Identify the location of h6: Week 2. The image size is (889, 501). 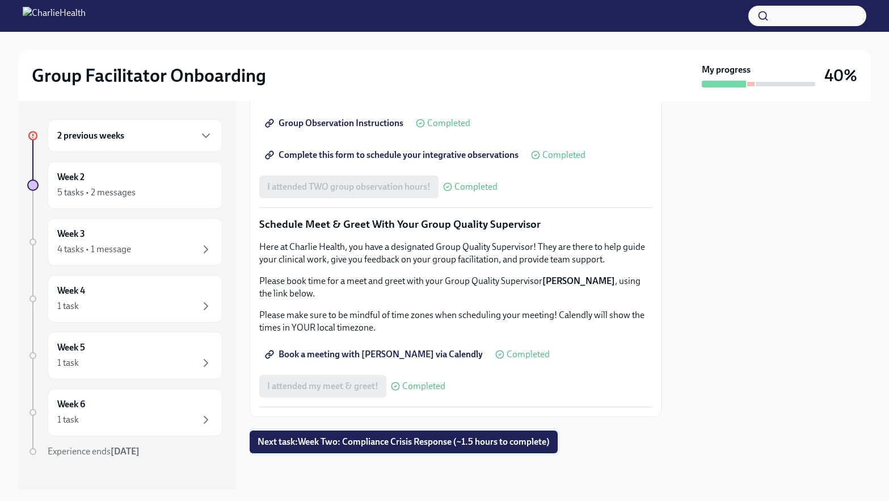
(71, 177).